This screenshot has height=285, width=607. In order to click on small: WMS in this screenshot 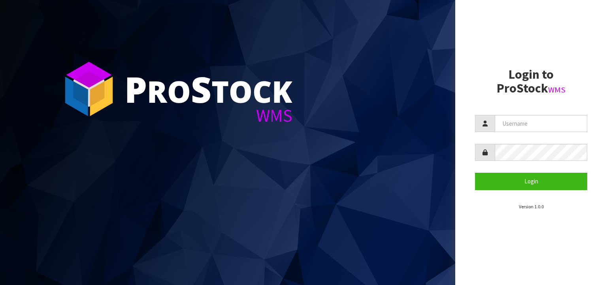, I will do `click(557, 90)`.